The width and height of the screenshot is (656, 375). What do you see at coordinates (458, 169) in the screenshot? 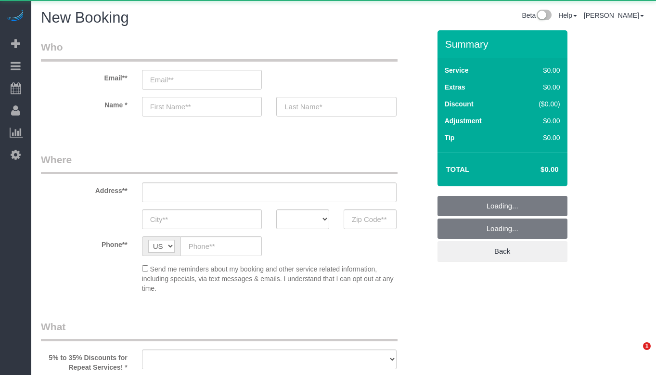
I see `strong: Total` at bounding box center [458, 169].